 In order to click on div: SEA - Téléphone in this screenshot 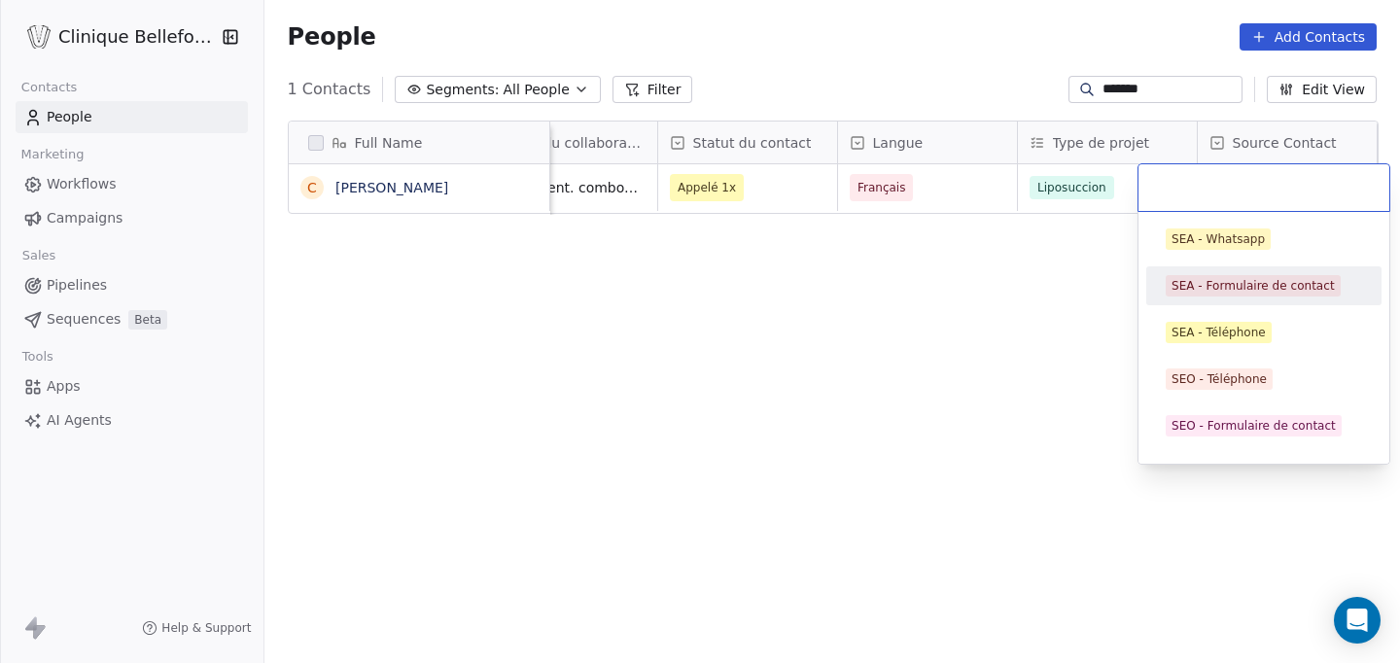, I will do `click(1218, 333)`.